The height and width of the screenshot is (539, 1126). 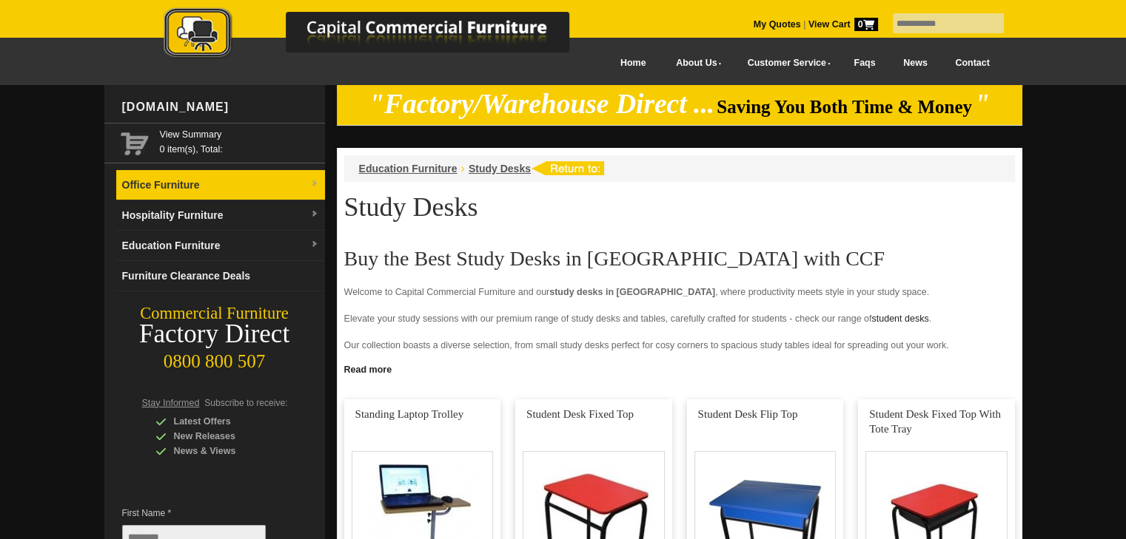 I want to click on p: Our collection boasts a diverse selection, from small study desks perfect for cosy corners to spa..., so click(x=679, y=346).